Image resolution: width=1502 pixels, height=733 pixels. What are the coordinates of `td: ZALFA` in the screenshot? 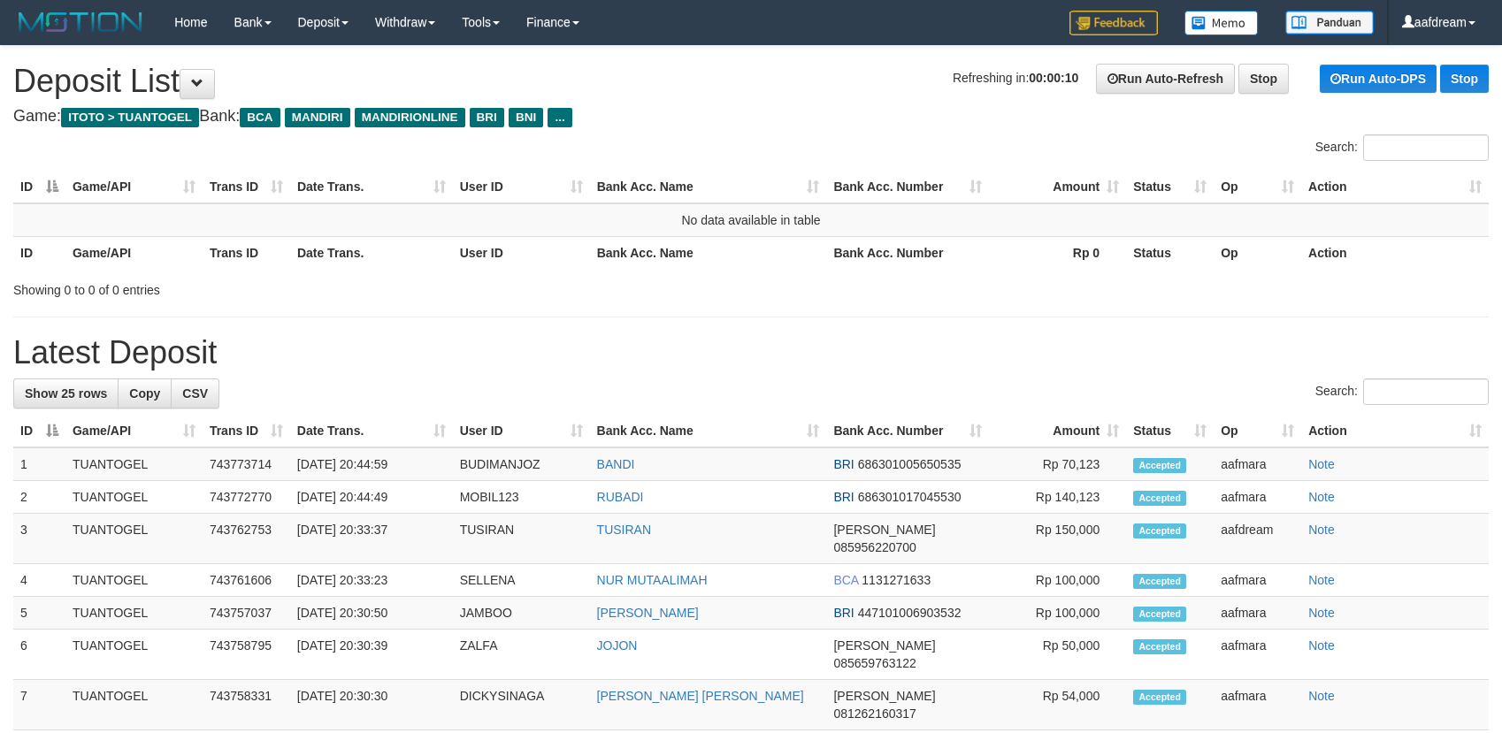 It's located at (521, 655).